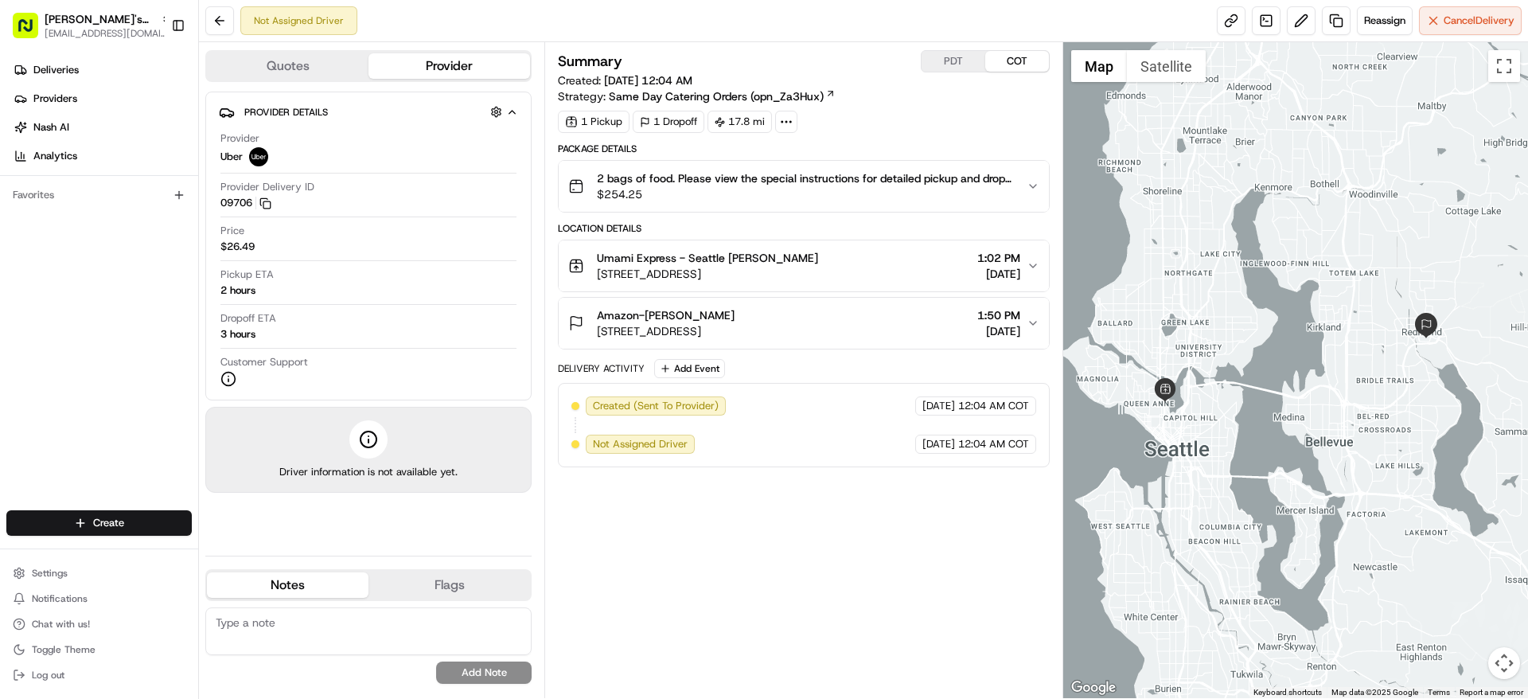 This screenshot has width=1528, height=699. I want to click on div: 2 hours, so click(238, 291).